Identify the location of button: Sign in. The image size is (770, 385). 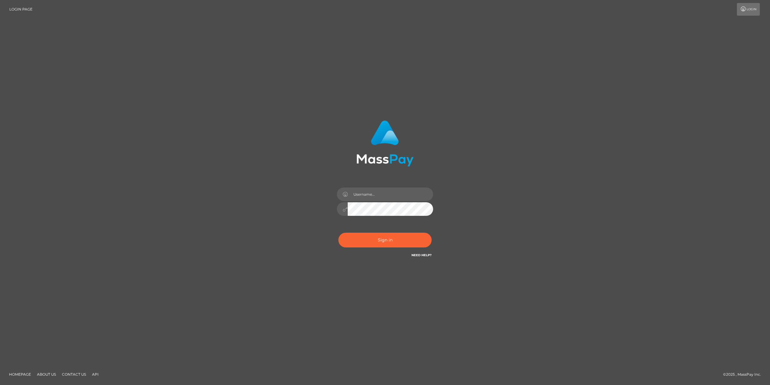
(385, 240).